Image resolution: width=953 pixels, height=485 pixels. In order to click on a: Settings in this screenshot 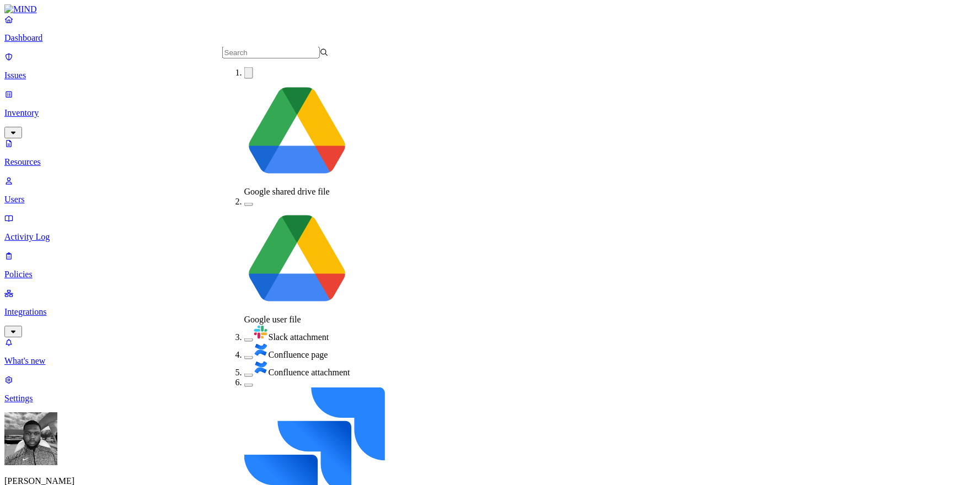, I will do `click(477, 389)`.